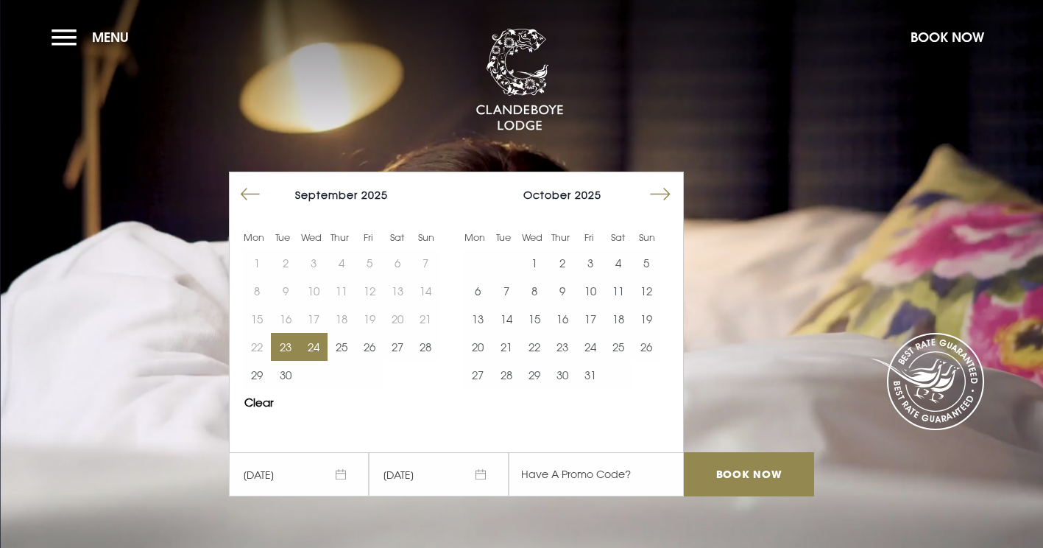 The width and height of the screenshot is (1043, 548). What do you see at coordinates (661, 194) in the screenshot?
I see `button: Move forward to switch to the next month.` at bounding box center [661, 194].